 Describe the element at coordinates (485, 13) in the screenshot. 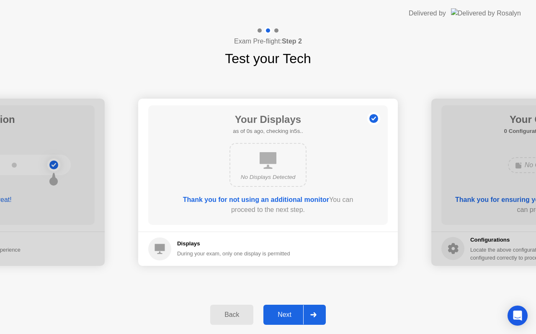

I see `img: Delivered by Rosalyn` at that location.